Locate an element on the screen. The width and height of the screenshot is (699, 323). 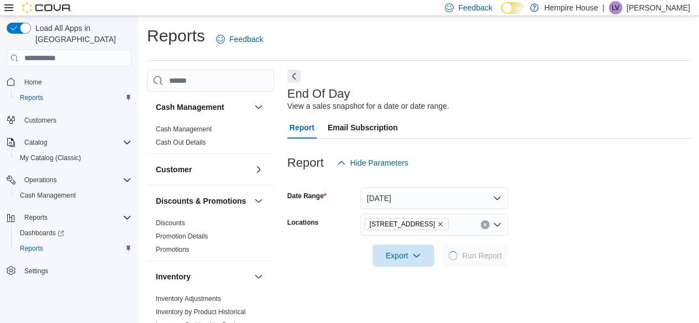
button: Catalog is located at coordinates (69, 143).